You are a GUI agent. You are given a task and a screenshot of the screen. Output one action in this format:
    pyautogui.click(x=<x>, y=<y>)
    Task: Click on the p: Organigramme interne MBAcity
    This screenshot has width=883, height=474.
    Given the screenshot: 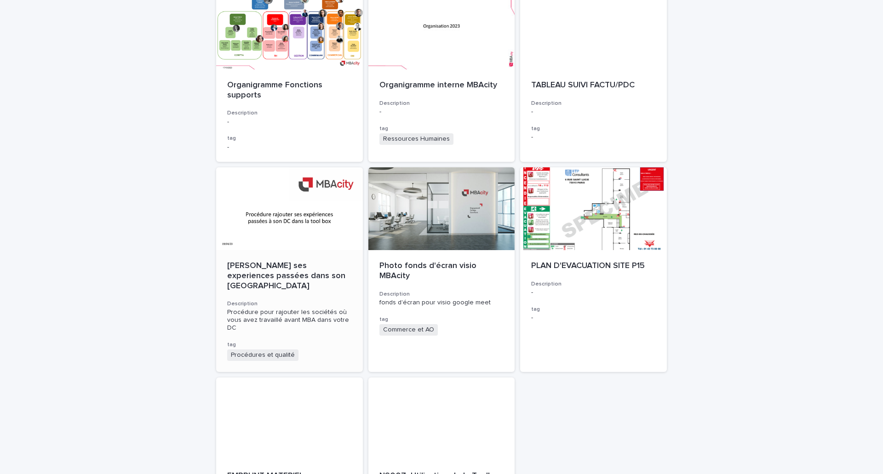 What is the action you would take?
    pyautogui.click(x=442, y=86)
    